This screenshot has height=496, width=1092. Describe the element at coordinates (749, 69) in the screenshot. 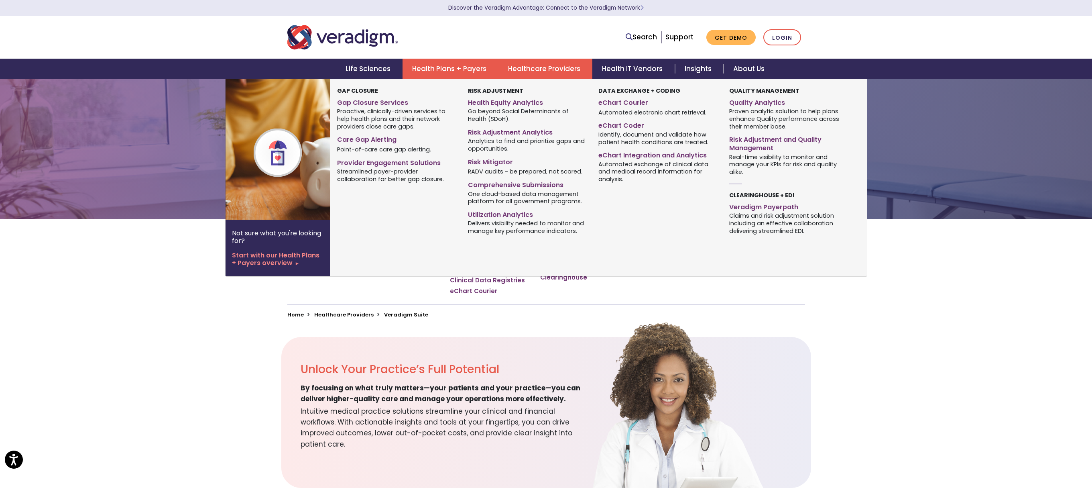

I see `a: About Us` at that location.